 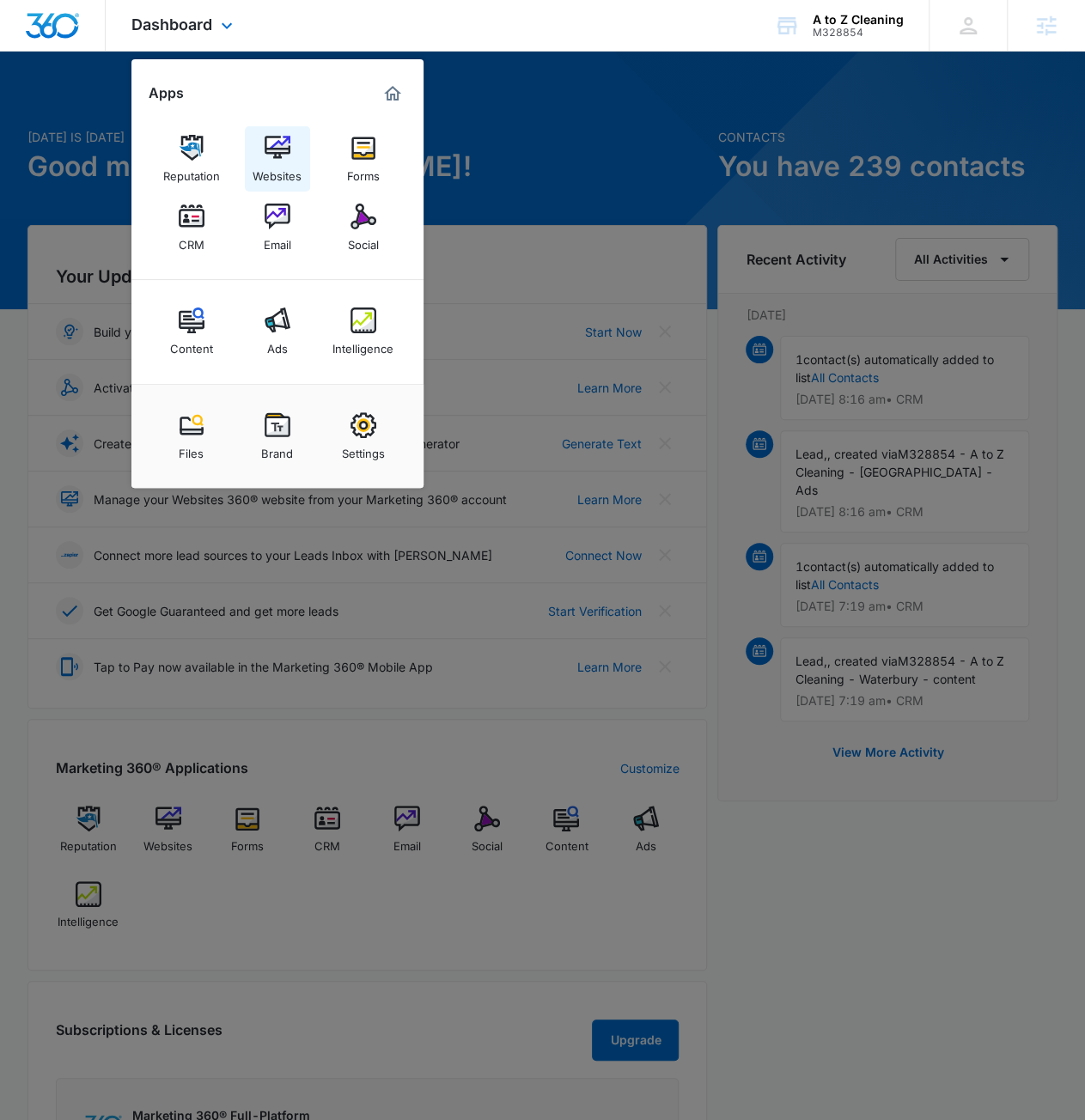 What do you see at coordinates (363, 159) in the screenshot?
I see `a: Forms` at bounding box center [363, 159].